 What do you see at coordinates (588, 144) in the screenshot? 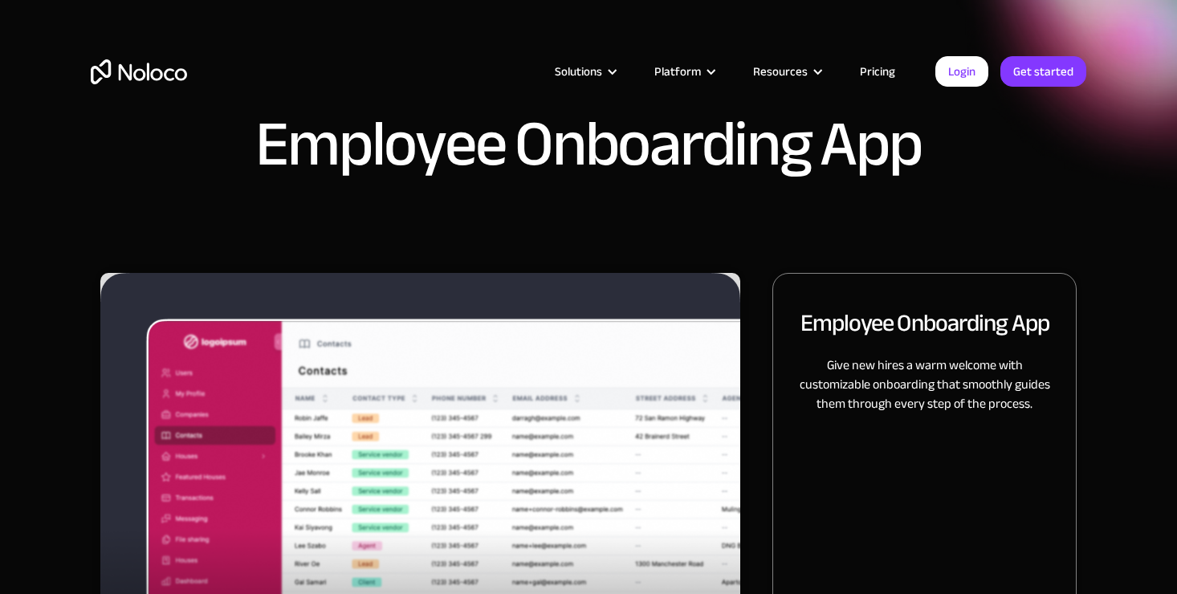
I see `h1: Employee Onboarding App` at bounding box center [588, 144].